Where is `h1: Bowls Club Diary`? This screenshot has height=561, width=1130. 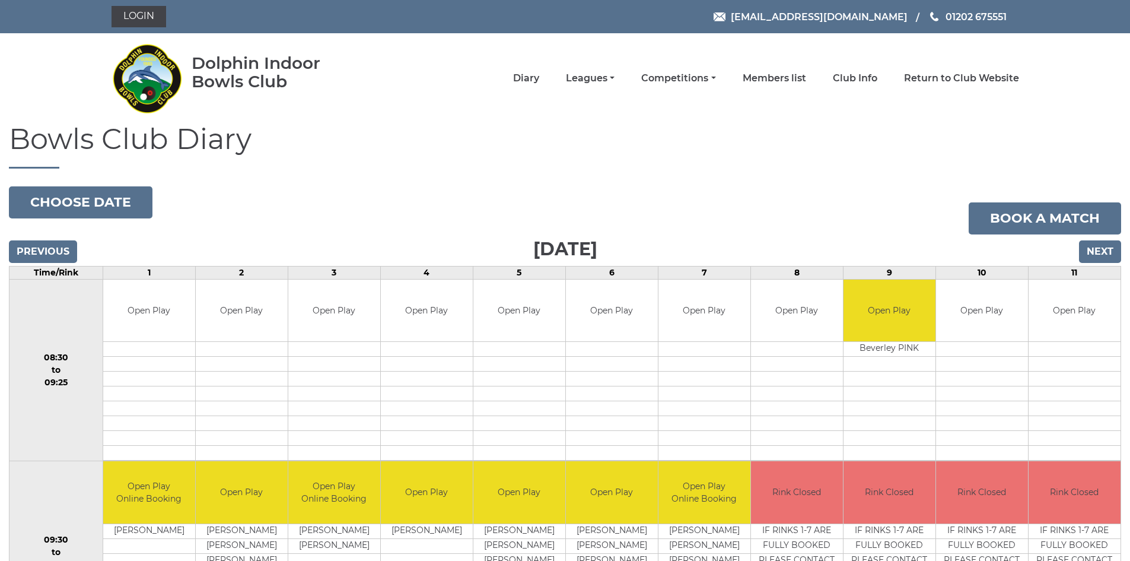
h1: Bowls Club Diary is located at coordinates (565, 146).